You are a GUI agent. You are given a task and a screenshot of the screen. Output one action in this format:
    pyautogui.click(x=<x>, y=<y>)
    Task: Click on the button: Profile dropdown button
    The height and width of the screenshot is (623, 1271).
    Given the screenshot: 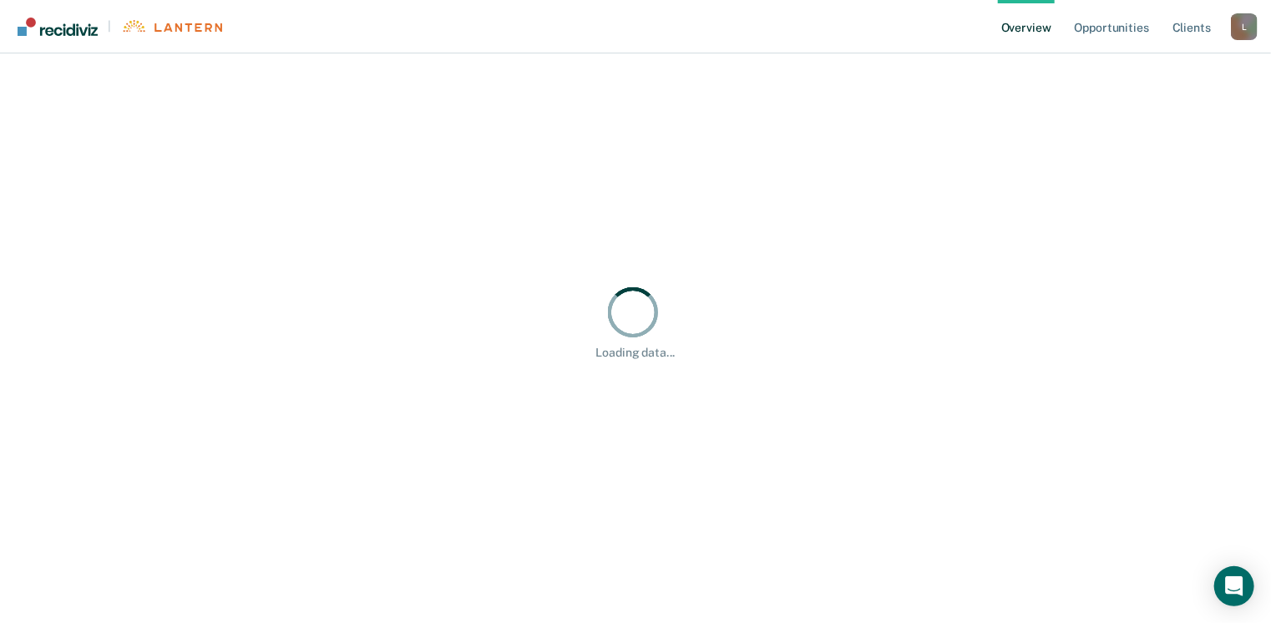 What is the action you would take?
    pyautogui.click(x=1244, y=27)
    